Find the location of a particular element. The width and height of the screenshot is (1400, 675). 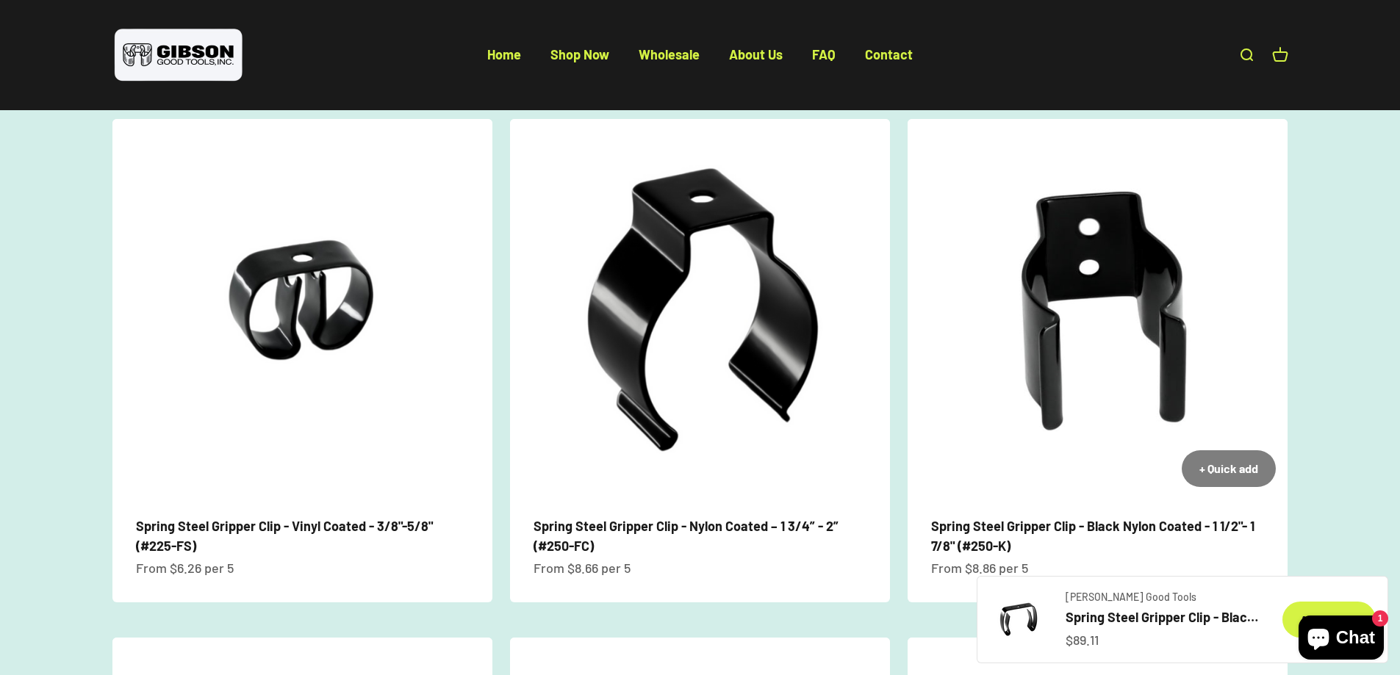

button: Add to cart is located at coordinates (1329, 620).